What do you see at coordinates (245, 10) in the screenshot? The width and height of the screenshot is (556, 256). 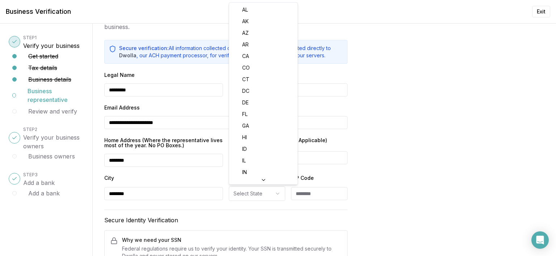 I see `span: AL` at bounding box center [245, 10].